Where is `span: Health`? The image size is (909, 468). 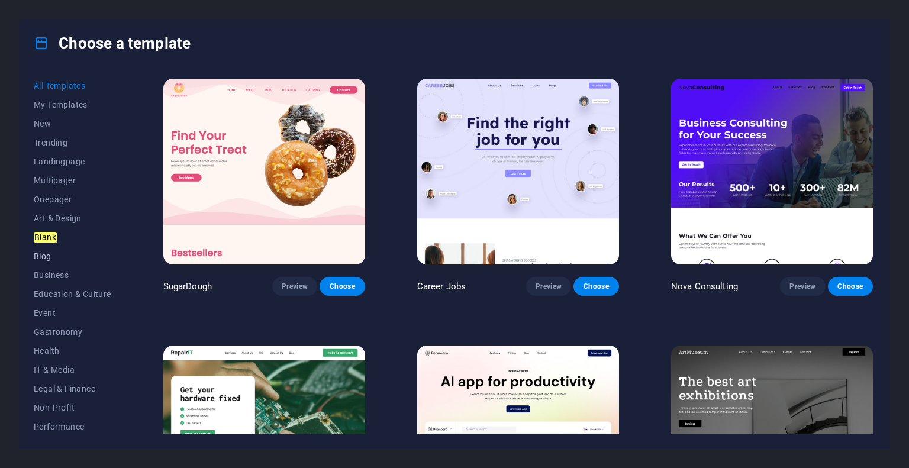
span: Health is located at coordinates (72, 351).